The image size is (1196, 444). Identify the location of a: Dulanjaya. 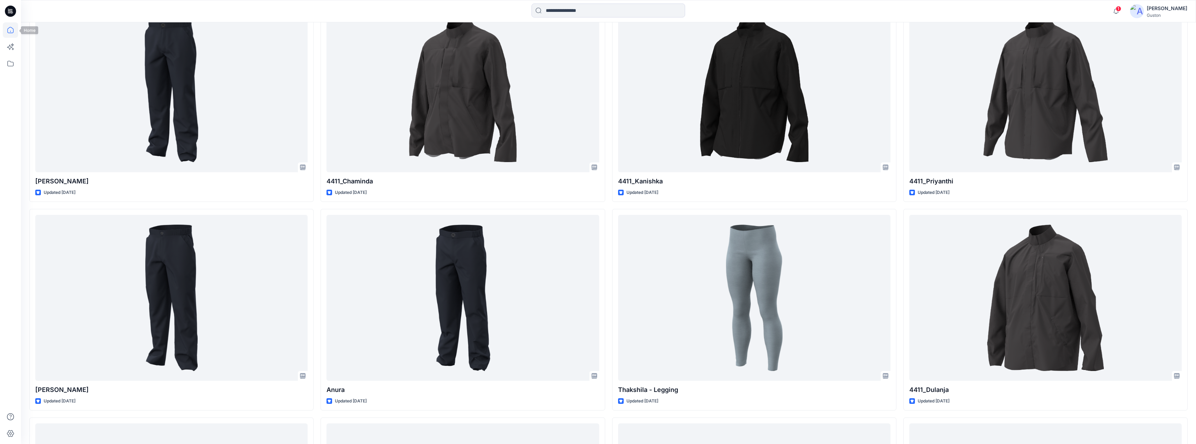
(171, 89).